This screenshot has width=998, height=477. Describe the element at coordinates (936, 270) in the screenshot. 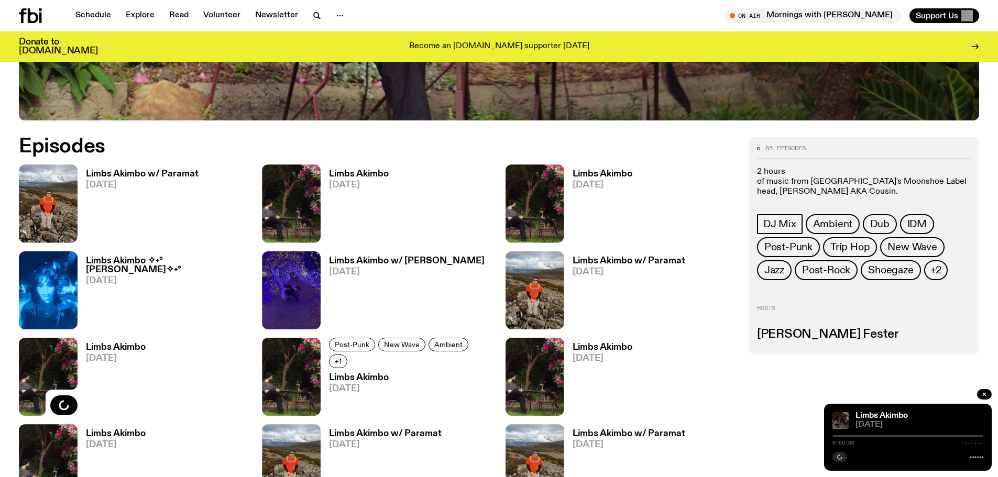

I see `span: +2` at that location.